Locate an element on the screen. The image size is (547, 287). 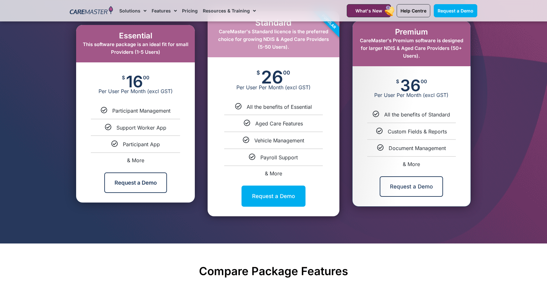
h2: Compare Package Features is located at coordinates (273, 271).